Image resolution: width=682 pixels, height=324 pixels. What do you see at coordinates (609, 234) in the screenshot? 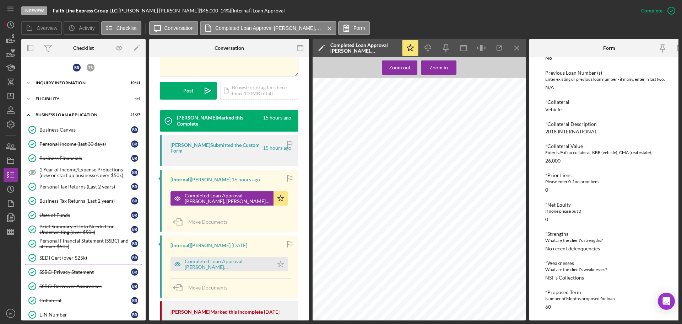
I see `div: *Strengths` at bounding box center [609, 234].